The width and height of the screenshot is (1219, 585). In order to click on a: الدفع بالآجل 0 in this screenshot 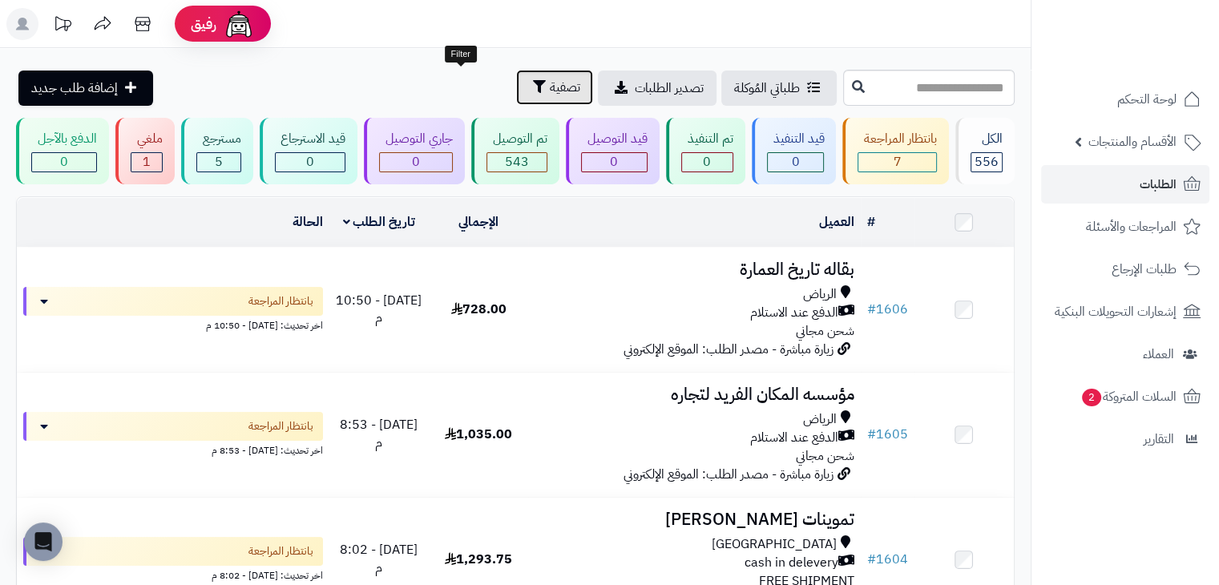, I will do `click(63, 151)`.